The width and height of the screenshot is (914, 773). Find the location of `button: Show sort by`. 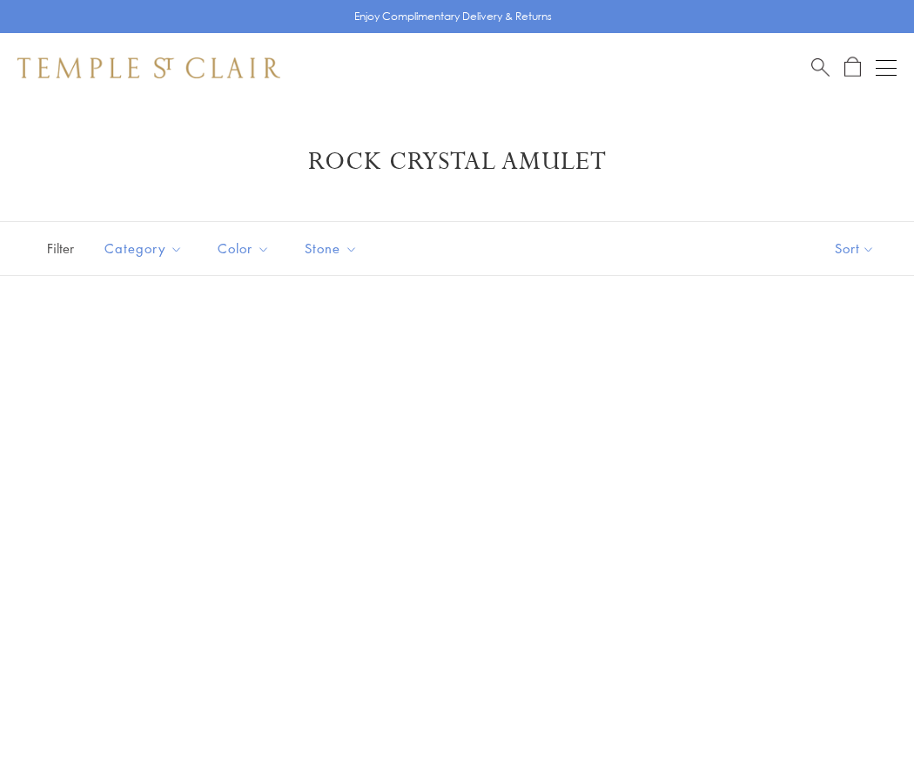

button: Show sort by is located at coordinates (855, 248).